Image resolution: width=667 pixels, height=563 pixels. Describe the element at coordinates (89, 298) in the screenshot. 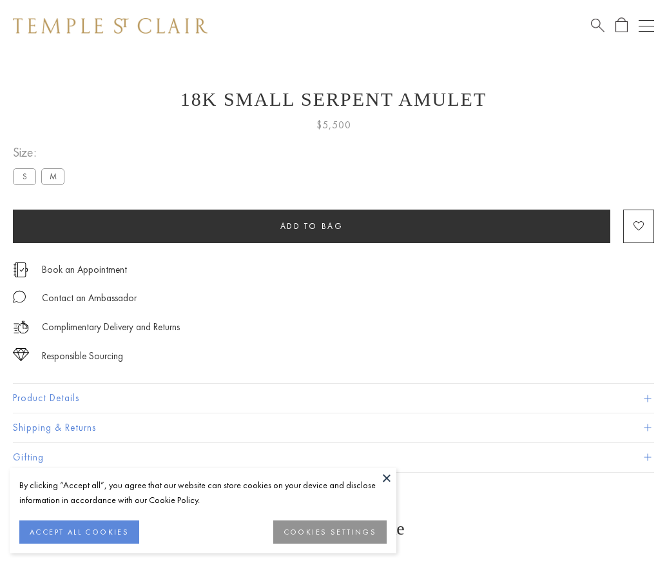

I see `div: Contact an Ambassador` at that location.